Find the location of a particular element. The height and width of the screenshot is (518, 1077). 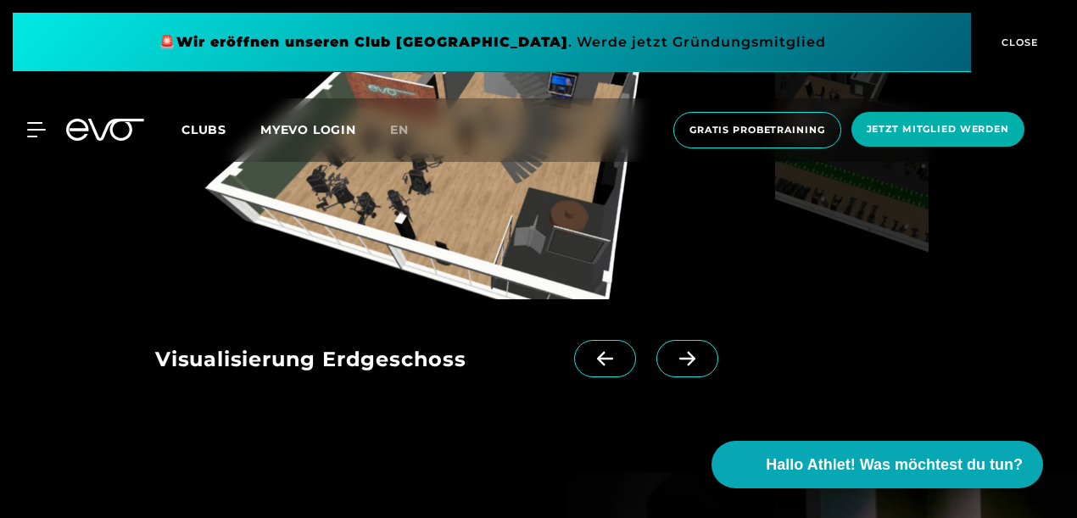

a: en is located at coordinates (410, 130).